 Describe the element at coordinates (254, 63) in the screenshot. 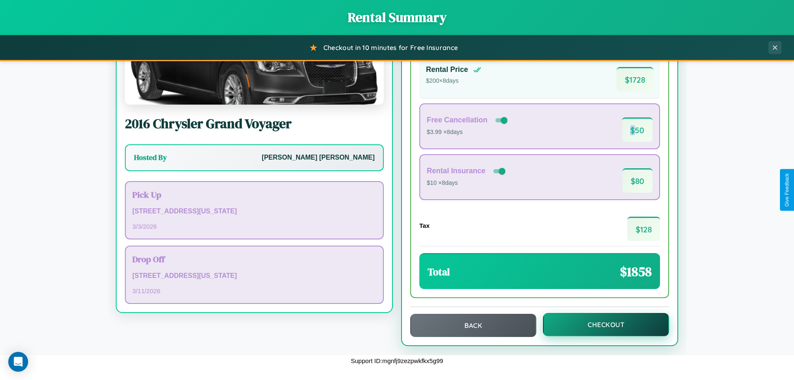

I see `img: Chrysler Grand Voyager` at that location.